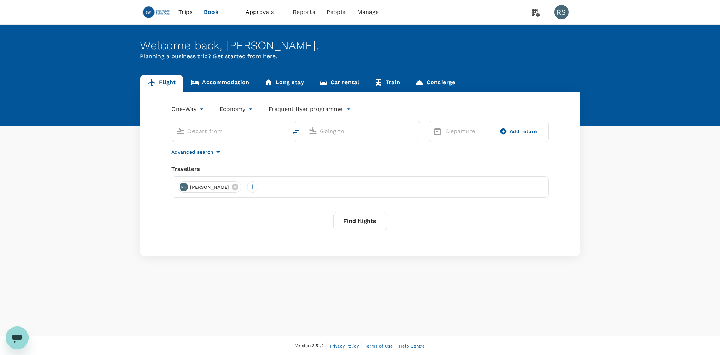  What do you see at coordinates (387, 84) in the screenshot?
I see `a: Train` at bounding box center [387, 84].